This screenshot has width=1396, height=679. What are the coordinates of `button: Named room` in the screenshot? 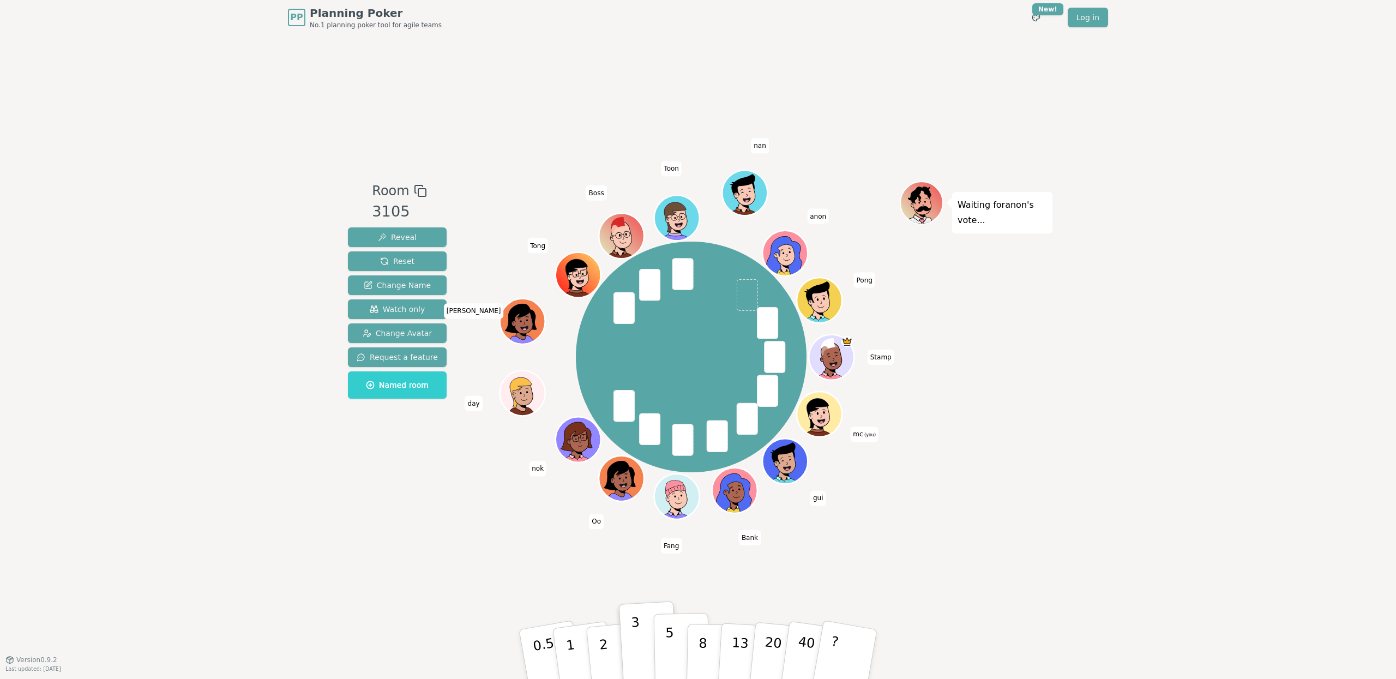 It's located at (397, 385).